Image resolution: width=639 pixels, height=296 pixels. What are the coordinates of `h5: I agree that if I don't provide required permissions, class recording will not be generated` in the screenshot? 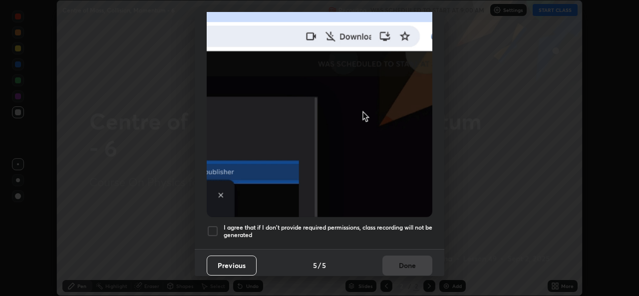 It's located at (328, 231).